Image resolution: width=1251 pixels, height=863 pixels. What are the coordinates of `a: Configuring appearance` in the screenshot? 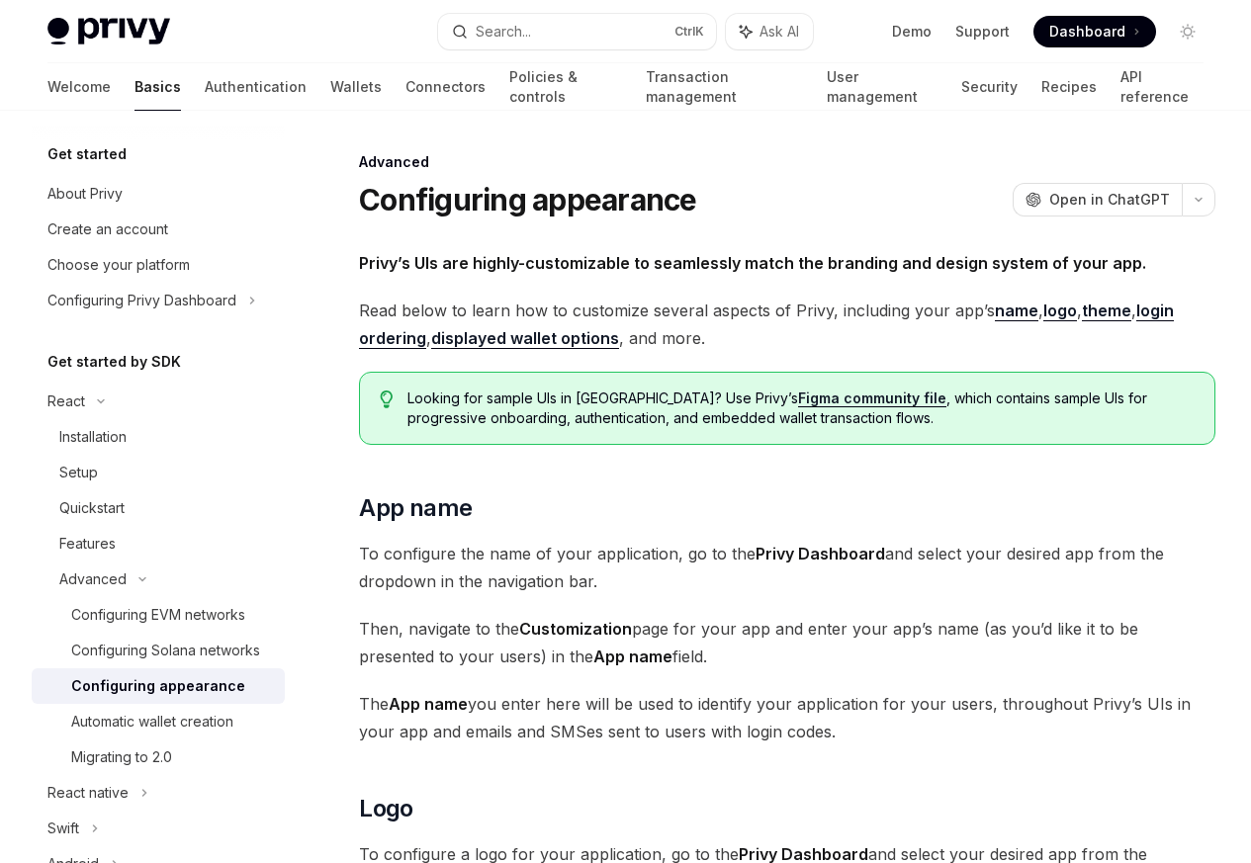 It's located at (158, 686).